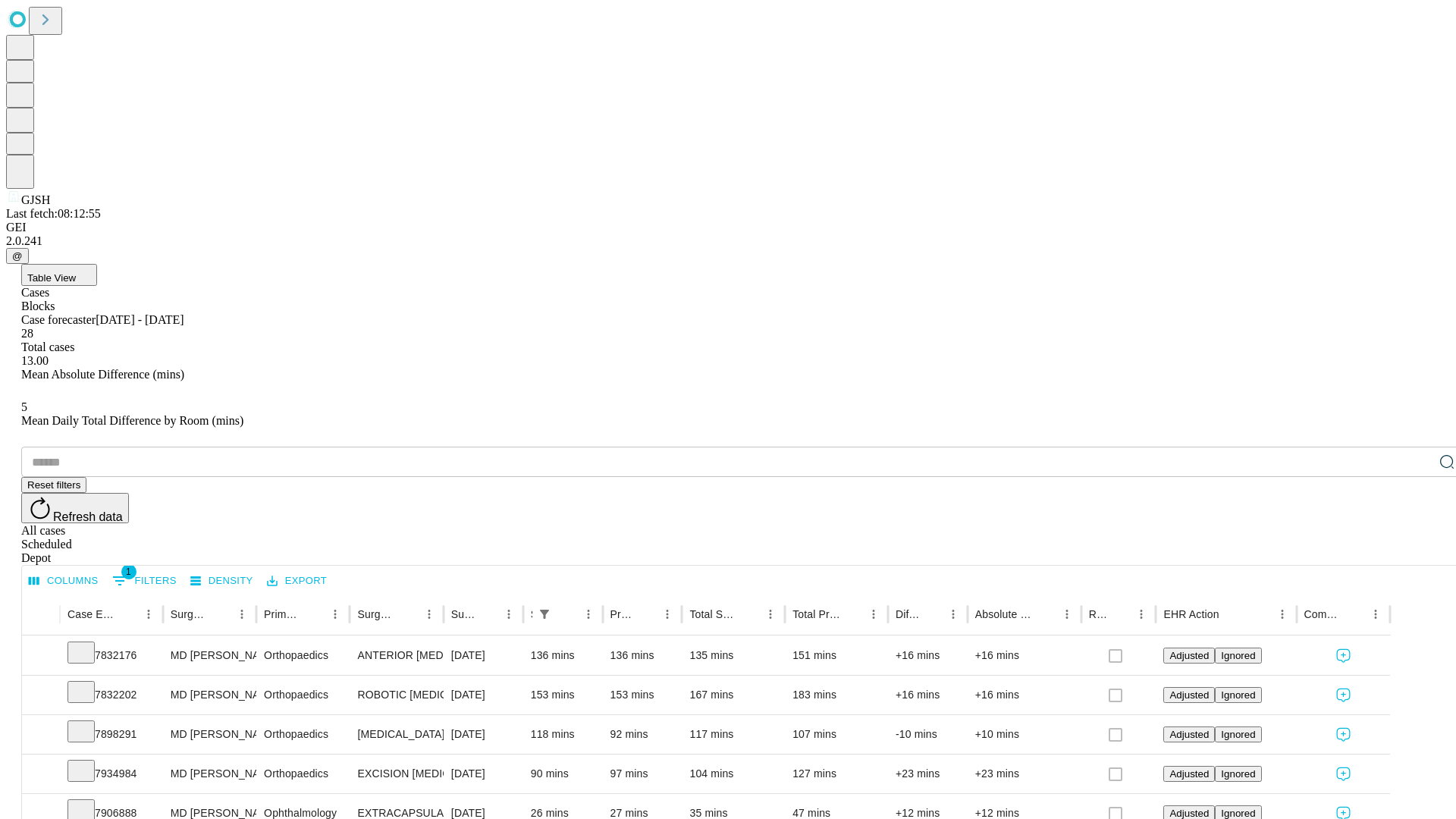 The height and width of the screenshot is (819, 1456). Describe the element at coordinates (102, 374) in the screenshot. I see `span: Mean Absolute Difference (mins)` at that location.